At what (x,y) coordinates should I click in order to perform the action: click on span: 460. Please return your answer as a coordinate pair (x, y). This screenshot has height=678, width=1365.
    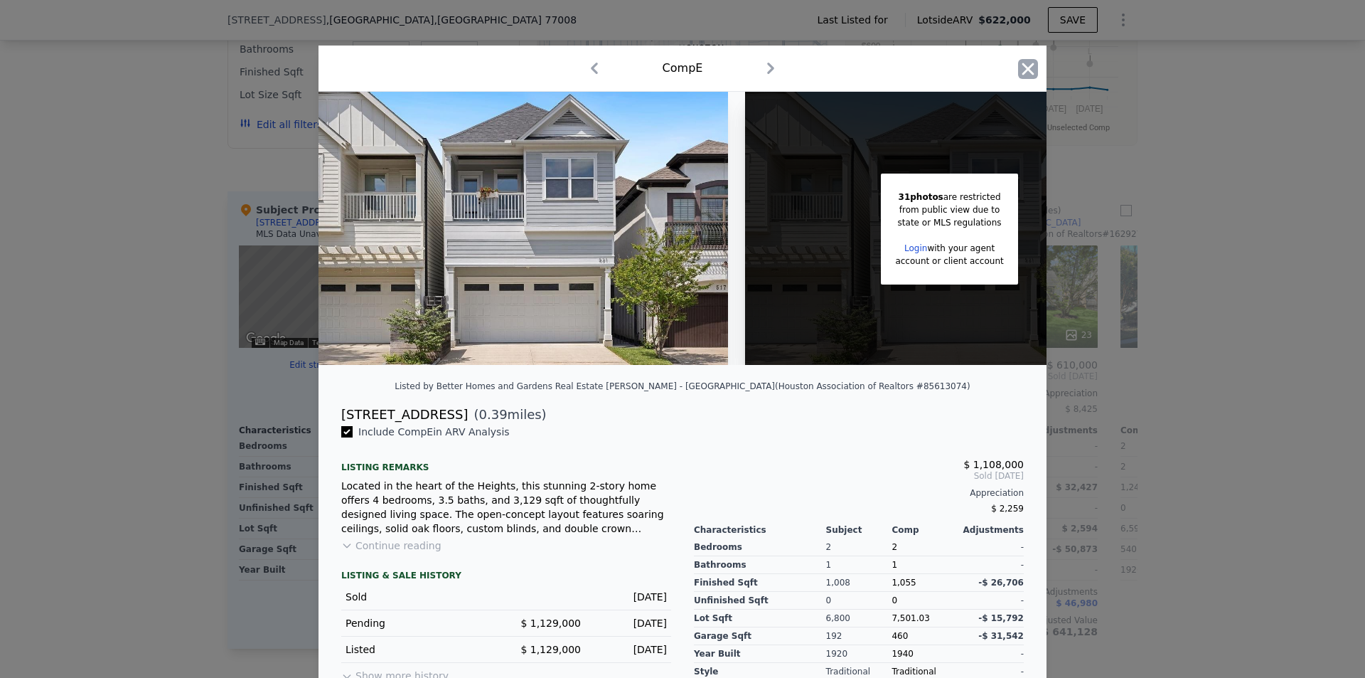
    Looking at the image, I should click on (900, 636).